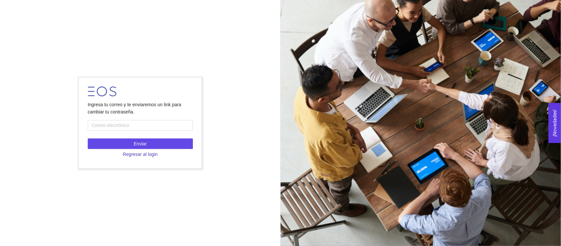 This screenshot has width=561, height=246. What do you see at coordinates (102, 91) in the screenshot?
I see `img: AcciHbW0TsylAAAAAElFTkSuQmCC` at bounding box center [102, 91].